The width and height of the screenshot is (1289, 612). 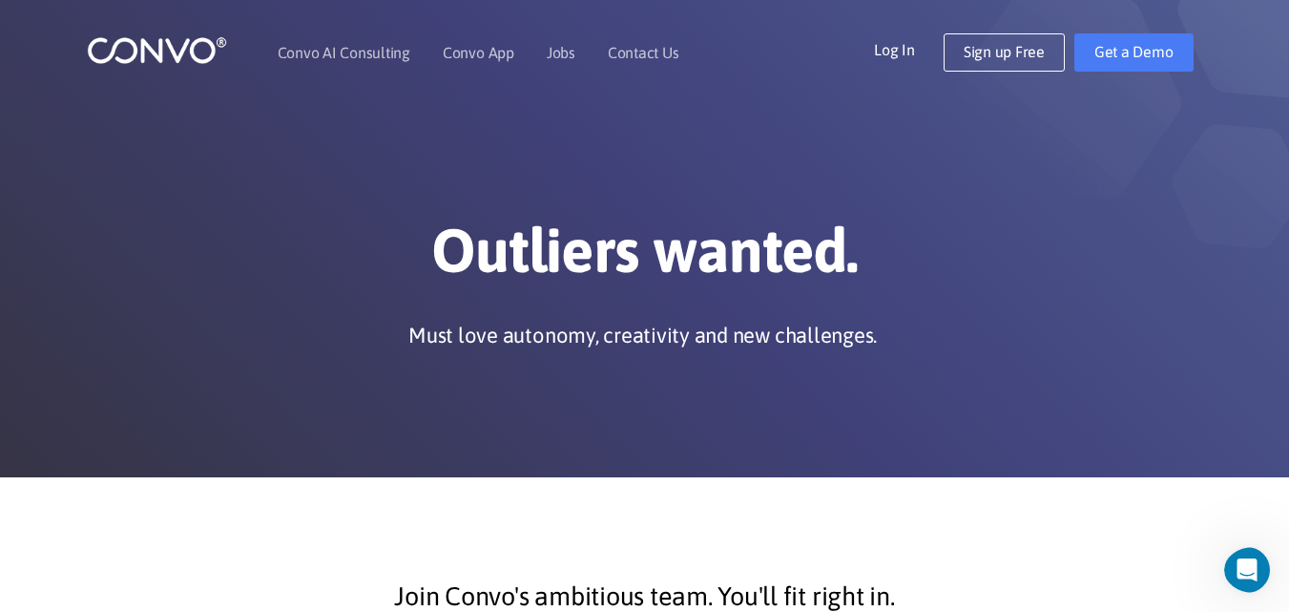 I want to click on img: logo_1.png, so click(x=157, y=50).